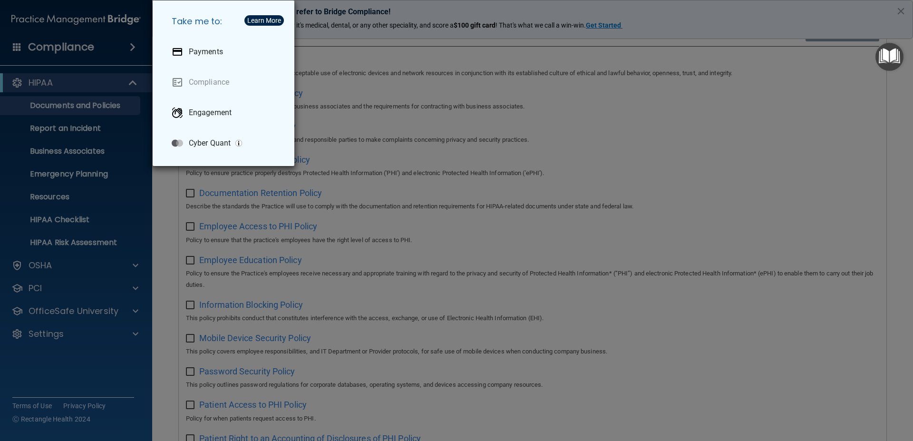  I want to click on button: Learn More, so click(264, 20).